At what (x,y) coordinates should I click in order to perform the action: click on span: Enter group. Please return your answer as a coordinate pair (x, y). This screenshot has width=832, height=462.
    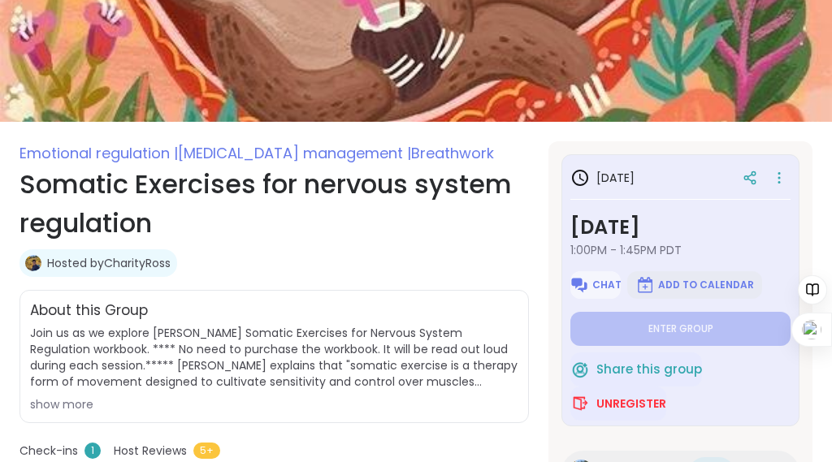
    Looking at the image, I should click on (681, 329).